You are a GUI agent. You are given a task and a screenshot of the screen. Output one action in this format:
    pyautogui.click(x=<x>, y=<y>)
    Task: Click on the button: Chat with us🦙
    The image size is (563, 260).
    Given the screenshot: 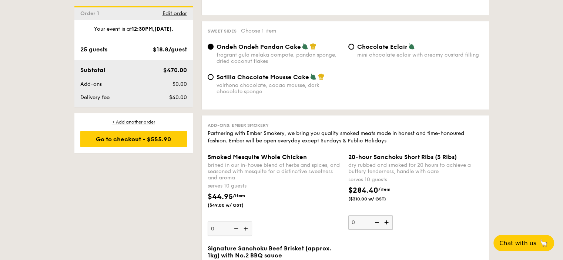 What is the action you would take?
    pyautogui.click(x=524, y=243)
    